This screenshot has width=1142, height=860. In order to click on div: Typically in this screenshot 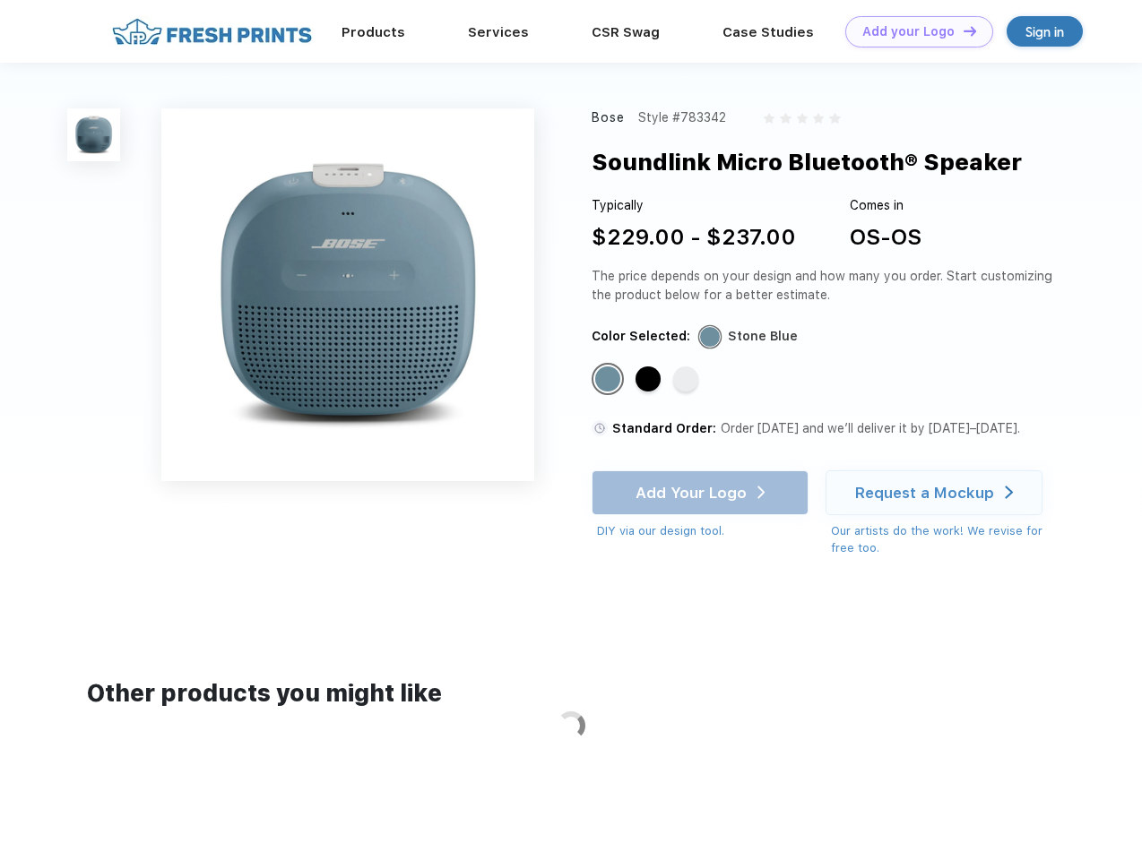, I will do `click(694, 205)`.